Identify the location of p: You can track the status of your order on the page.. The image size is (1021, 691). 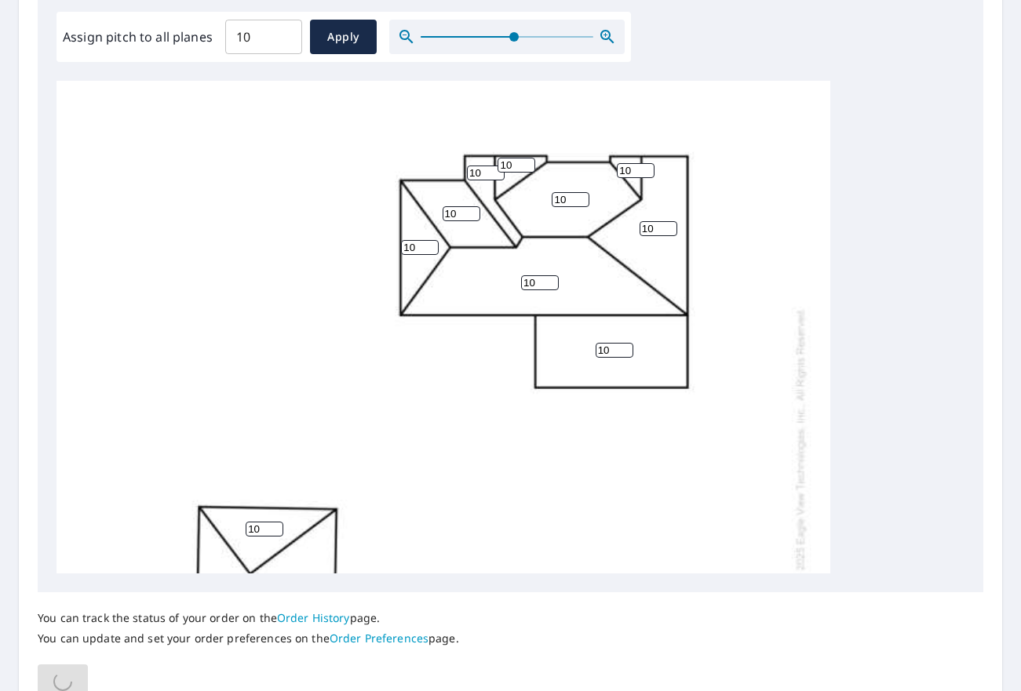
(248, 618).